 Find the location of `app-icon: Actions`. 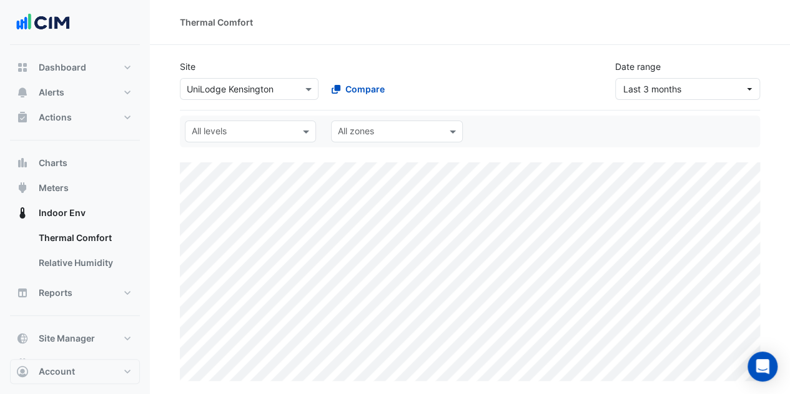

app-icon: Actions is located at coordinates (22, 117).